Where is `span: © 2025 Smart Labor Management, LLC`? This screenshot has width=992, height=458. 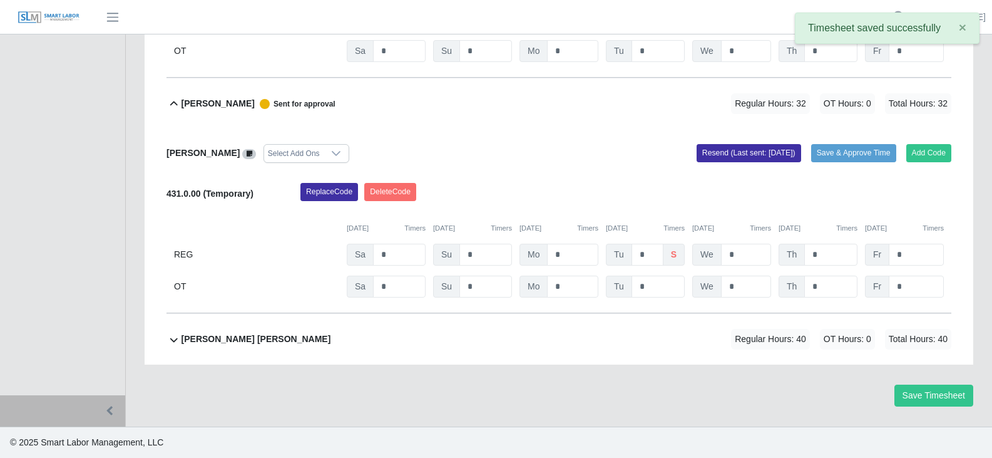 span: © 2025 Smart Labor Management, LLC is located at coordinates (86, 442).